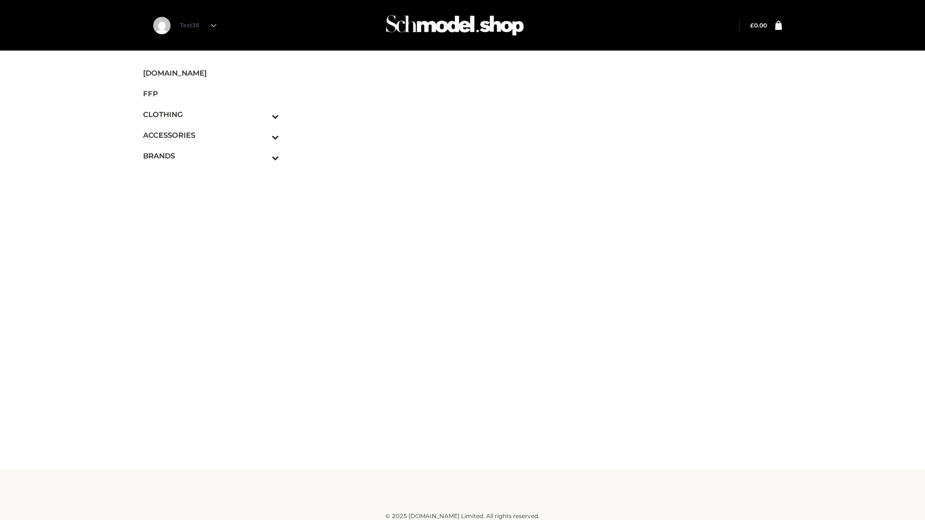  Describe the element at coordinates (758, 25) in the screenshot. I see `a: £0.00` at that location.